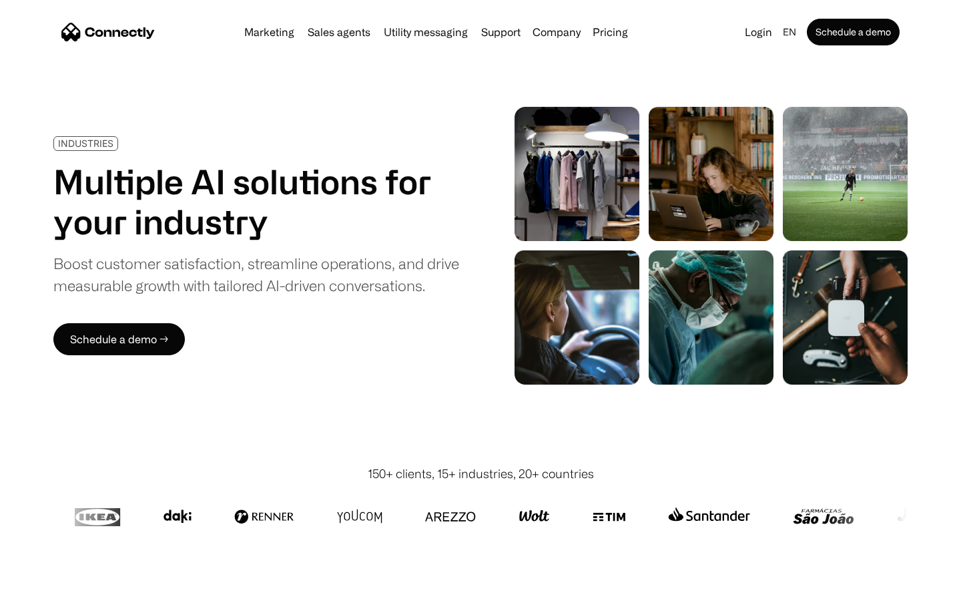 This screenshot has width=961, height=601. I want to click on div: Boost customer satisfaction, streamline operations, and drive measurable growth with tailored AI-..., so click(256, 274).